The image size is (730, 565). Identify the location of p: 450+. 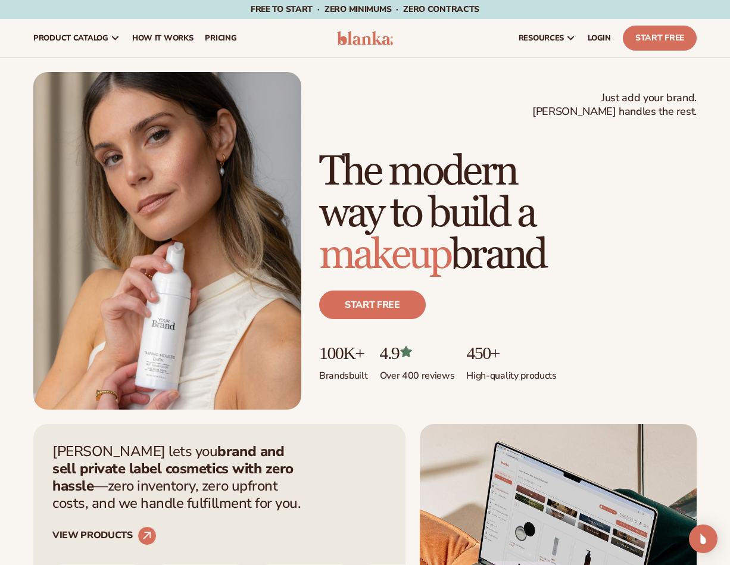
(511, 352).